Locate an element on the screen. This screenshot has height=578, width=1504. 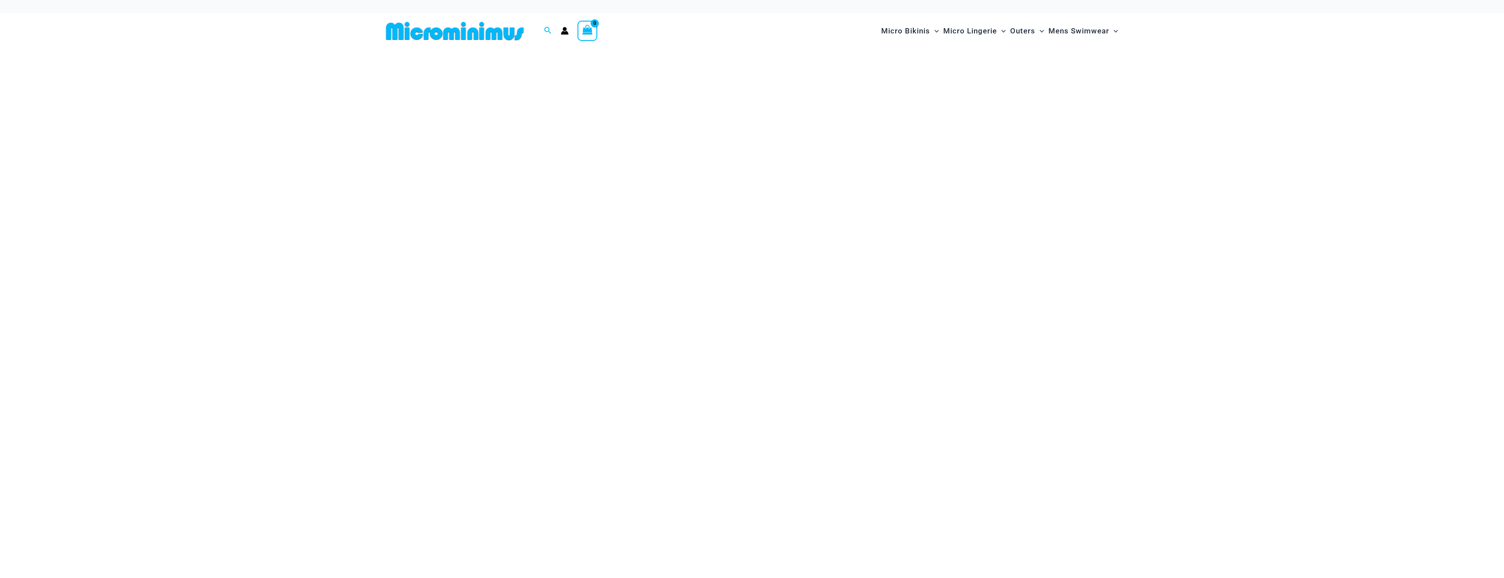
img: MM SHOP LOGO FLAT is located at coordinates (455, 31).